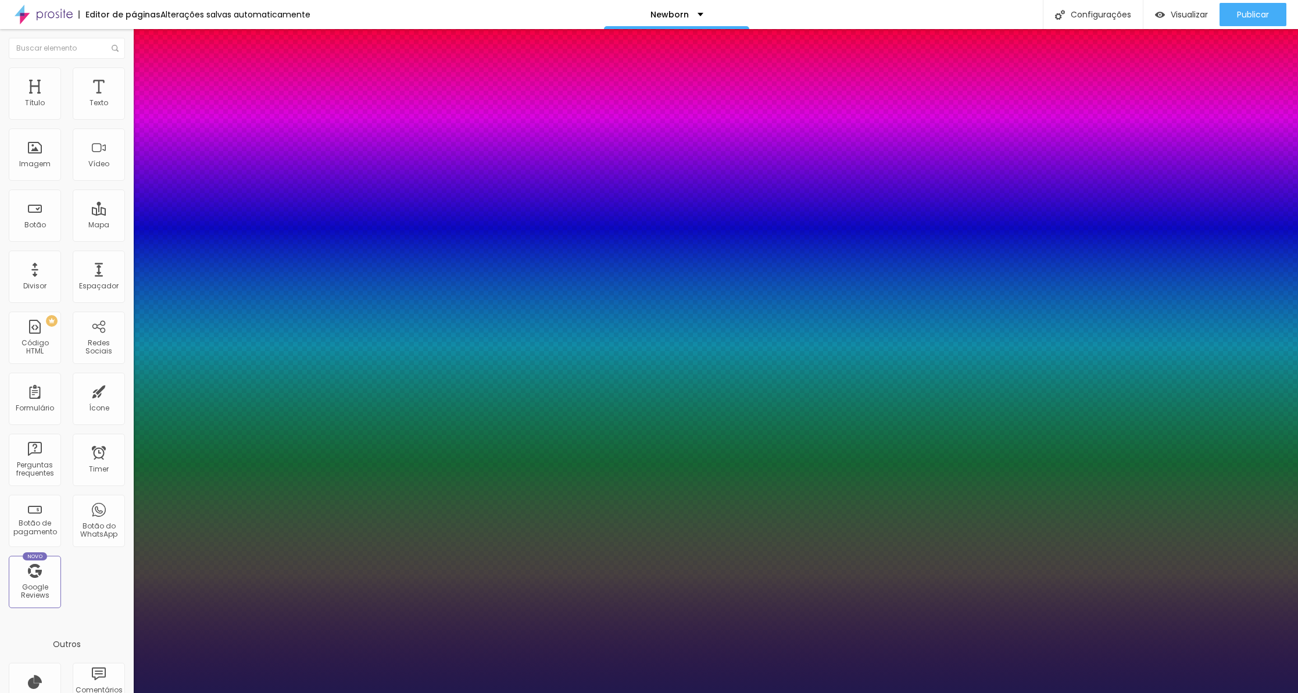 This screenshot has width=1298, height=693. Describe the element at coordinates (35, 103) in the screenshot. I see `div: Título` at that location.